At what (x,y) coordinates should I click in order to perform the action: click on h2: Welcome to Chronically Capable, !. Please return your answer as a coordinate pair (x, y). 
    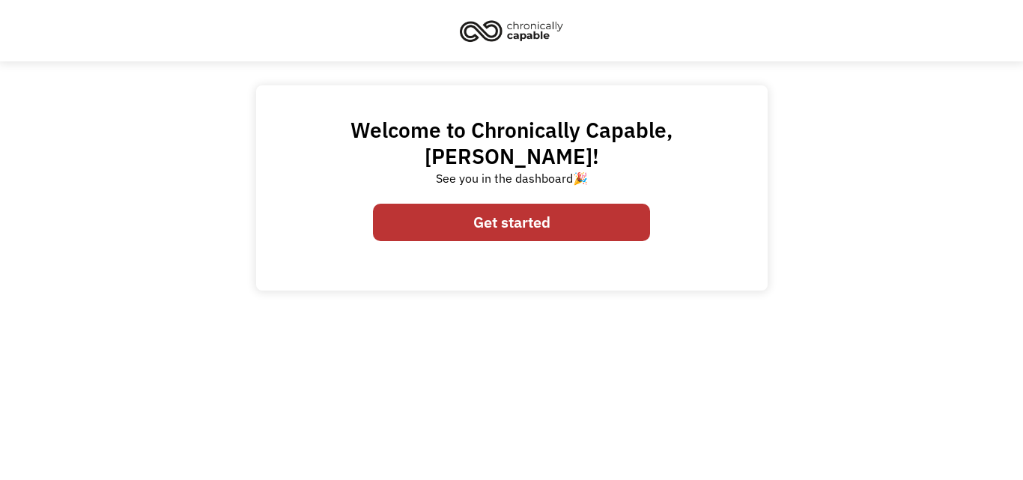
    Looking at the image, I should click on (512, 143).